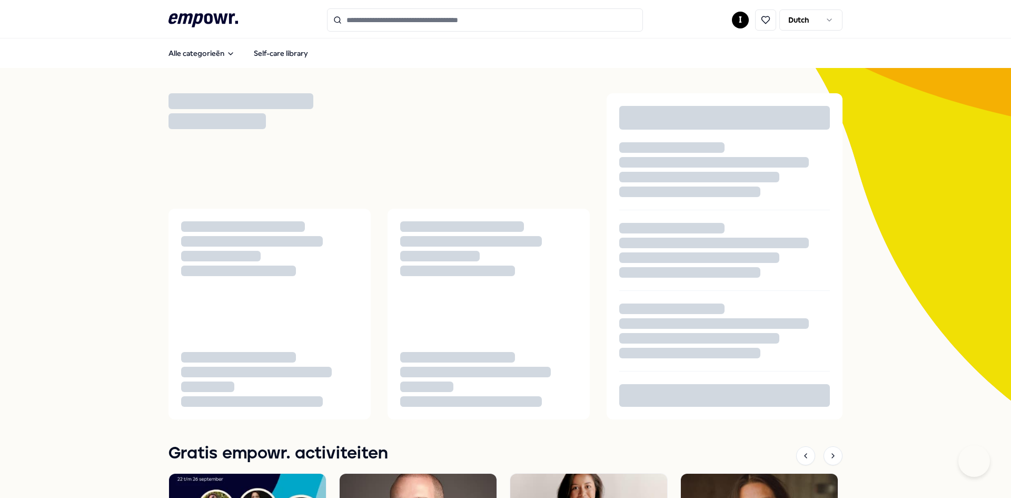 This screenshot has height=498, width=1011. Describe the element at coordinates (238, 53) in the screenshot. I see `nav: Main` at that location.